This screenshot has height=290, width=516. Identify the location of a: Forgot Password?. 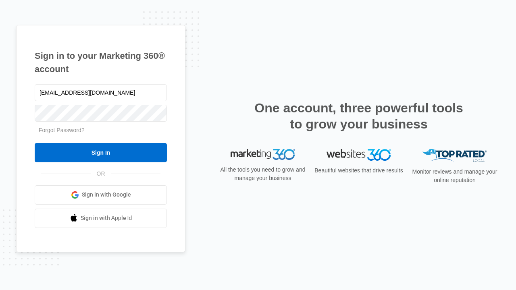
(62, 130).